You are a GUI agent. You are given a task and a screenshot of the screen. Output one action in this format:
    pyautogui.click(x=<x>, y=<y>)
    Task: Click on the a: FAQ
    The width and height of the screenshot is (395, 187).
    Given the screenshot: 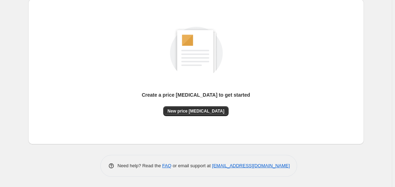 What is the action you would take?
    pyautogui.click(x=167, y=166)
    